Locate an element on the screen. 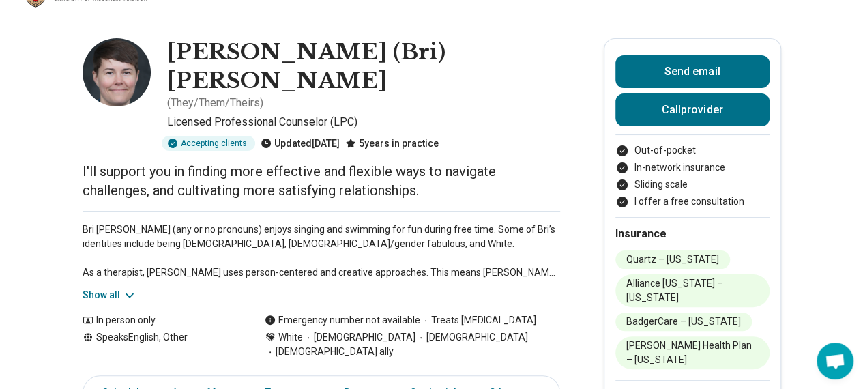  div: Open chat is located at coordinates (835, 361).